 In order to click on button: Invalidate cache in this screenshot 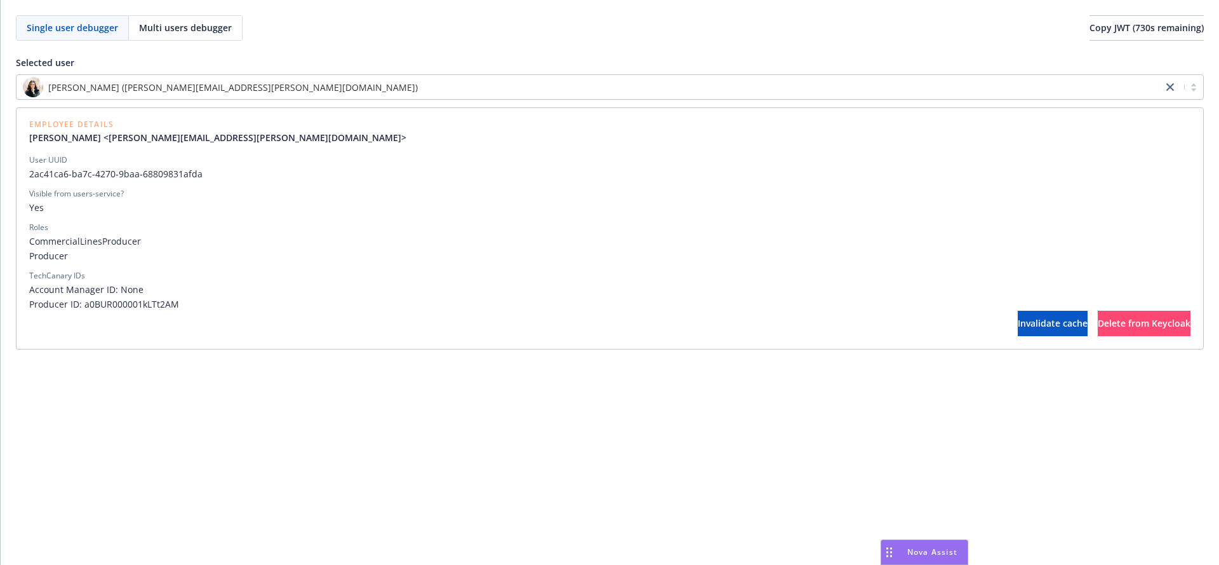, I will do `click(1053, 323)`.